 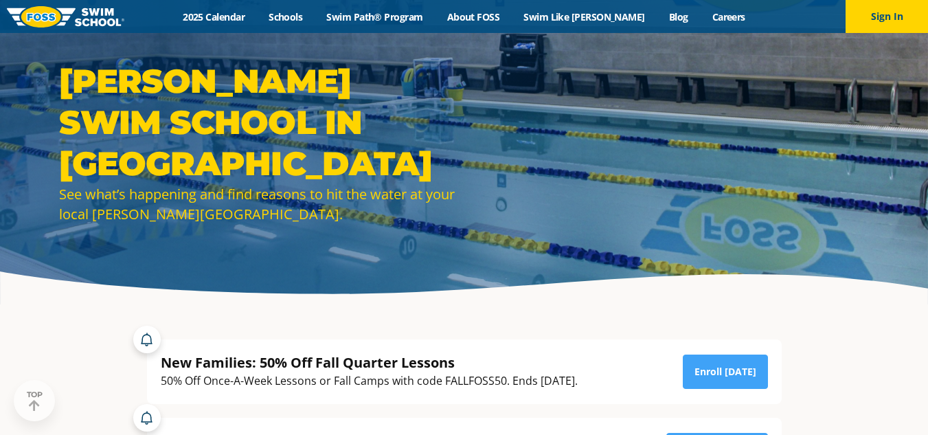 I want to click on div: New Families: 50% Off Fall Quarter Lessons, so click(x=369, y=362).